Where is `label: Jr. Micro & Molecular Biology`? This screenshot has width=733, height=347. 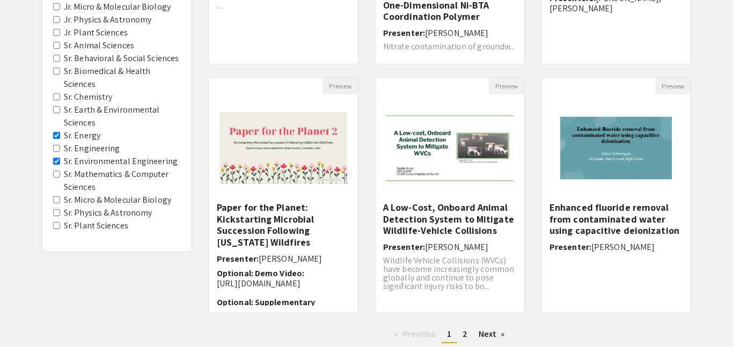 label: Jr. Micro & Molecular Biology is located at coordinates (117, 7).